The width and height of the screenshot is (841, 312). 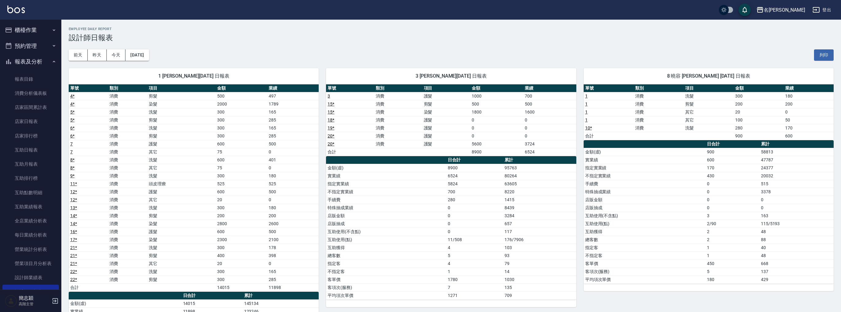 I want to click on a: 互助排行榜, so click(x=31, y=178).